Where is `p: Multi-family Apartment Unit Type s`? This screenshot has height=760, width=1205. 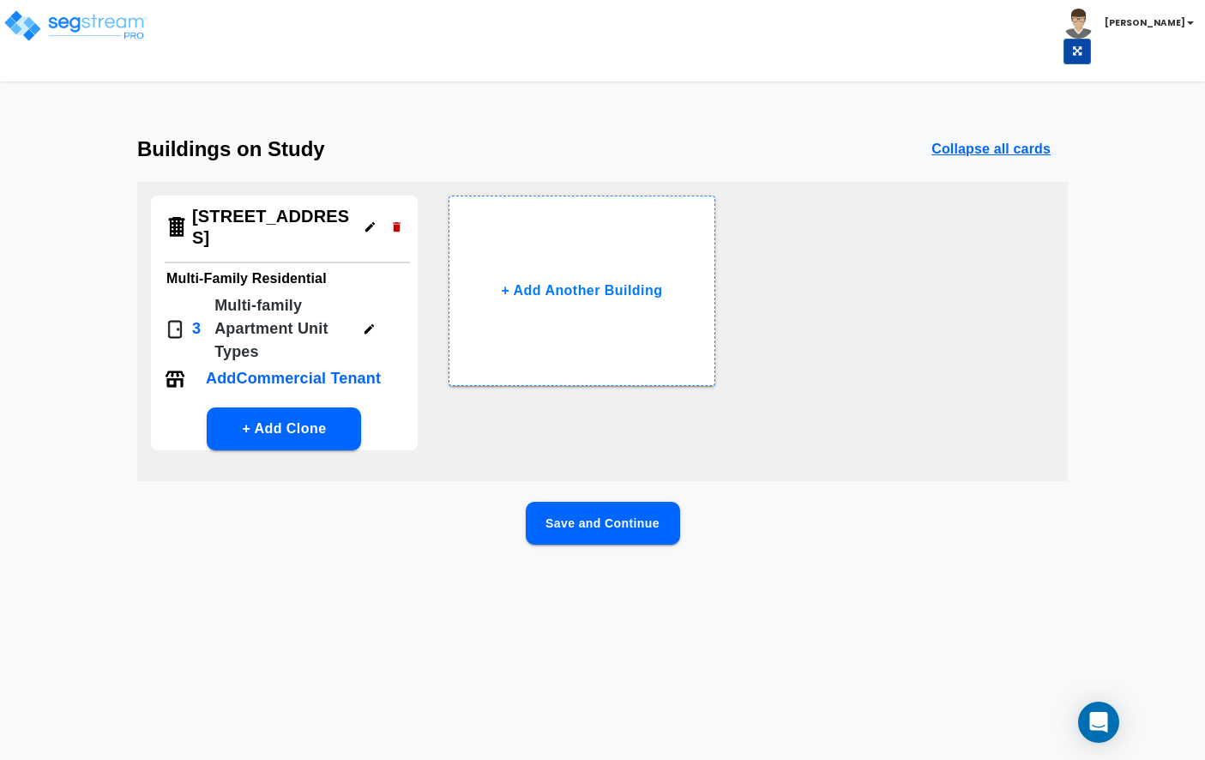
p: Multi-family Apartment Unit Type s is located at coordinates (281, 328).